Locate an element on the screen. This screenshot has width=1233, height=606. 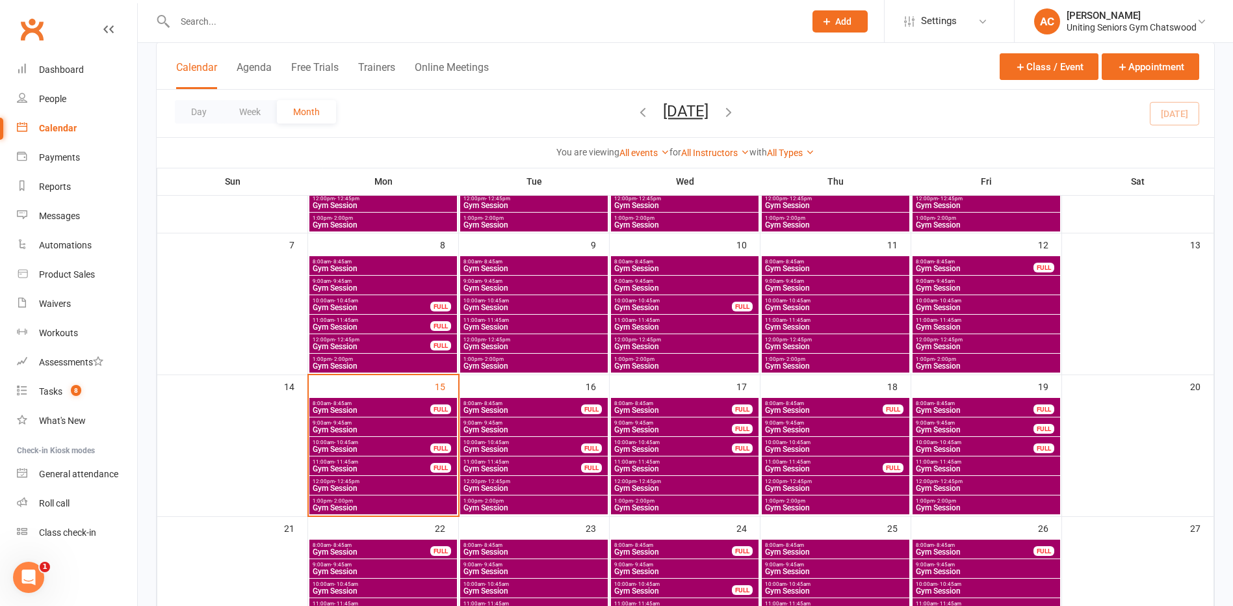
strong: for is located at coordinates (675, 152).